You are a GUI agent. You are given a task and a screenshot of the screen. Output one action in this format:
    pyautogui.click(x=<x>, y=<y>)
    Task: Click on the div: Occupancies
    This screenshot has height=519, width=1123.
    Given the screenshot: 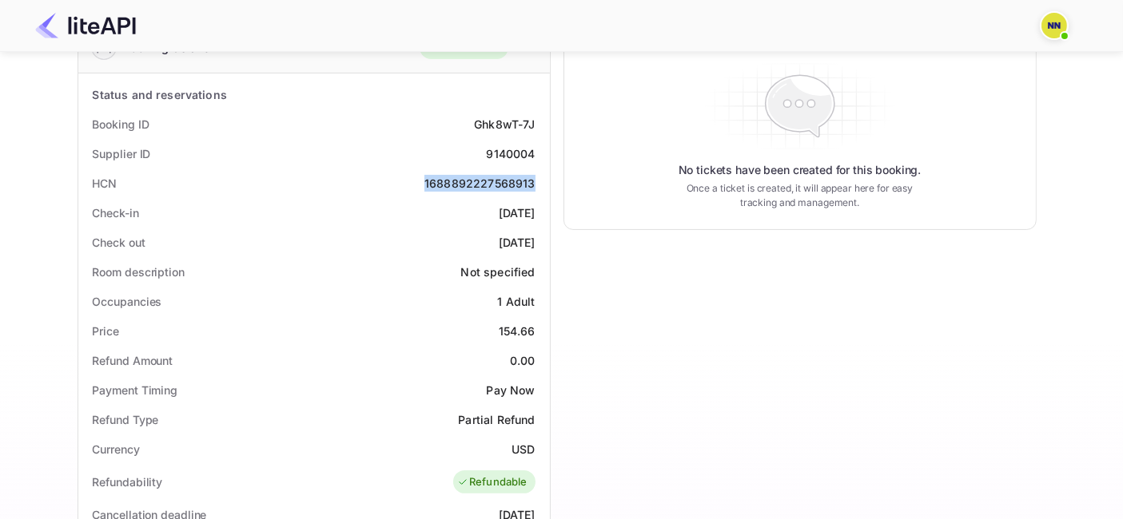 What is the action you would take?
    pyautogui.click(x=127, y=301)
    